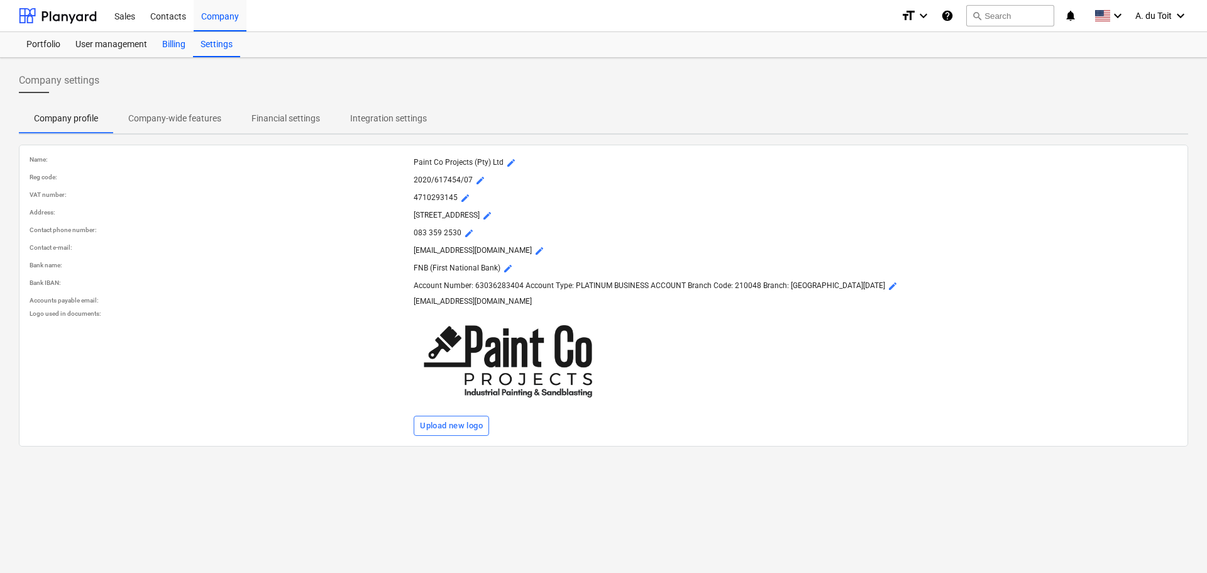 The height and width of the screenshot is (573, 1207). Describe the element at coordinates (451, 426) in the screenshot. I see `button: Upload new logo` at that location.